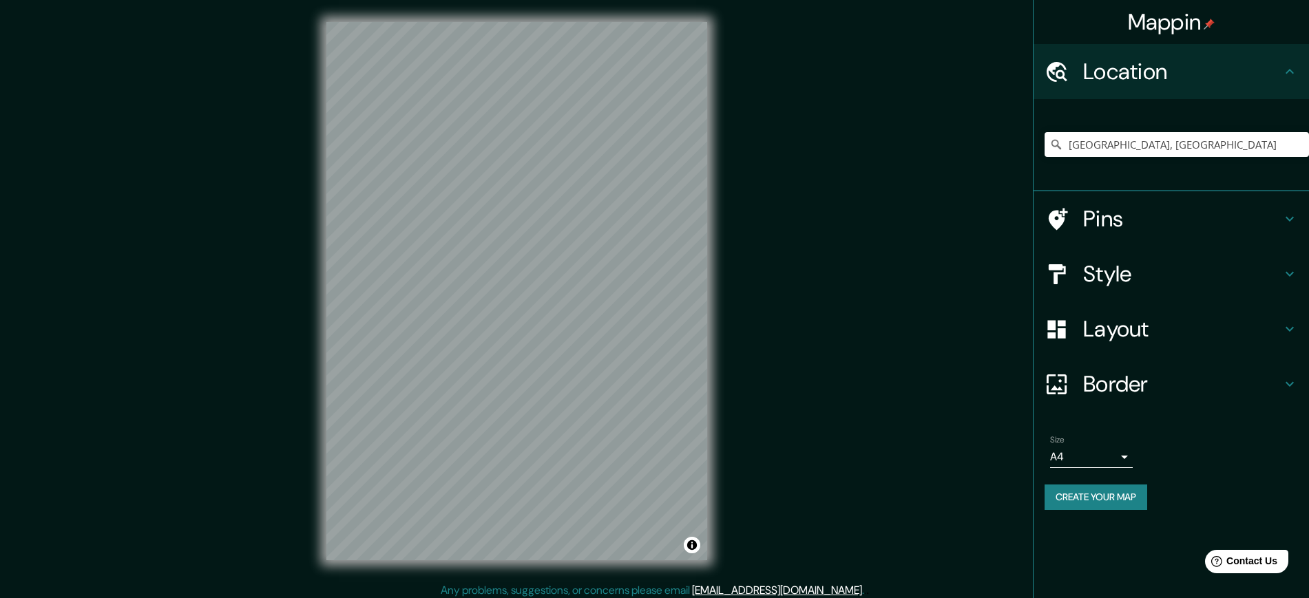  I want to click on button: Toggle attribution, so click(692, 545).